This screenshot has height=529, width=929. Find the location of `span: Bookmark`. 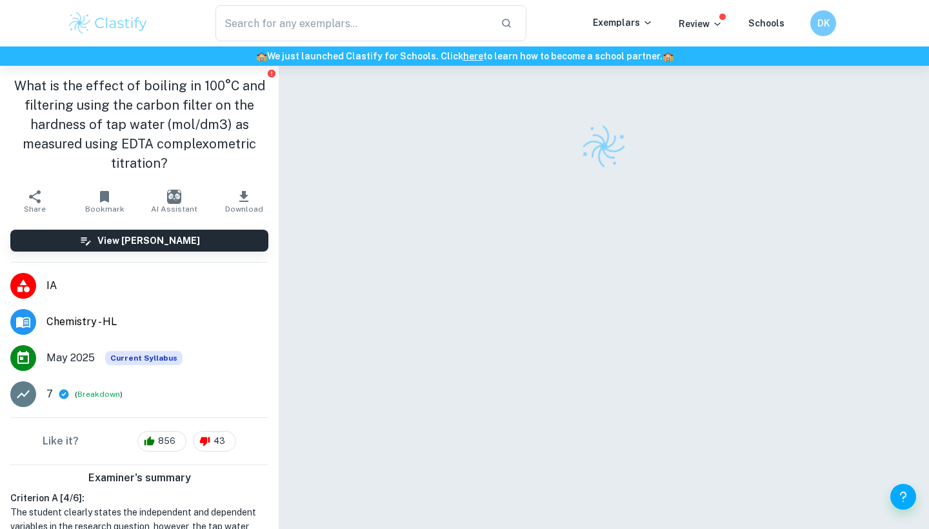

span: Bookmark is located at coordinates (104, 209).